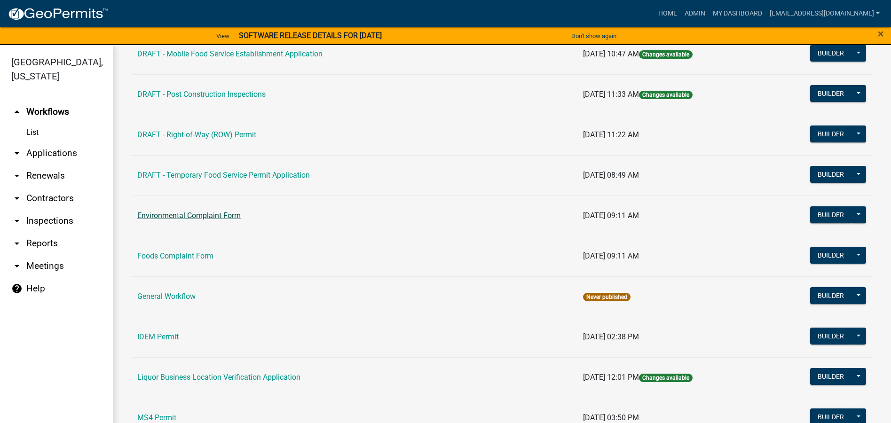 This screenshot has height=423, width=891. Describe the element at coordinates (737, 14) in the screenshot. I see `a: My Dashboard` at that location.